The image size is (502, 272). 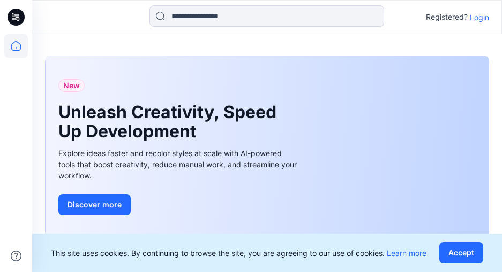 I want to click on a: Discover more, so click(x=179, y=205).